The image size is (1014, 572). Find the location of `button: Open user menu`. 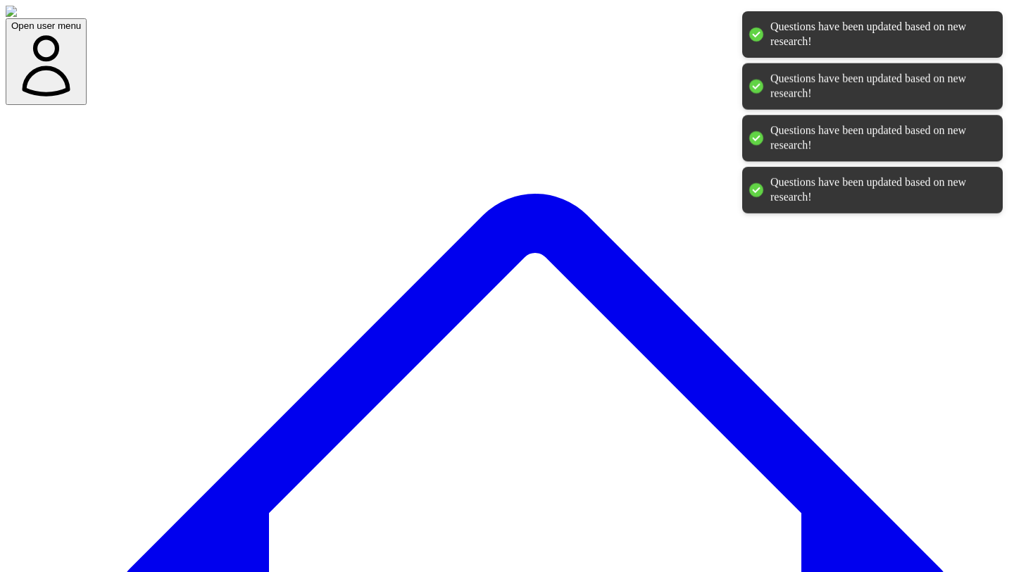

button: Open user menu is located at coordinates (46, 61).